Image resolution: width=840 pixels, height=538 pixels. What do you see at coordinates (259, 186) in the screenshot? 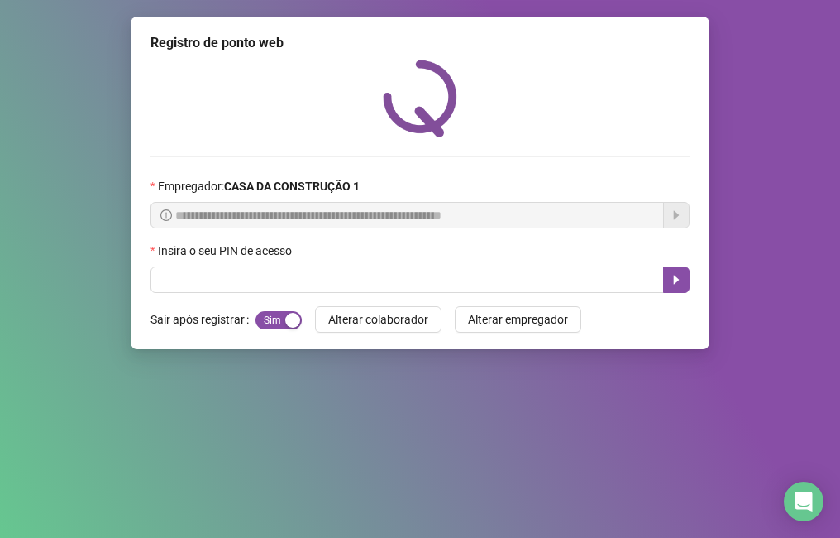
I see `span: Empregador :` at bounding box center [259, 186].